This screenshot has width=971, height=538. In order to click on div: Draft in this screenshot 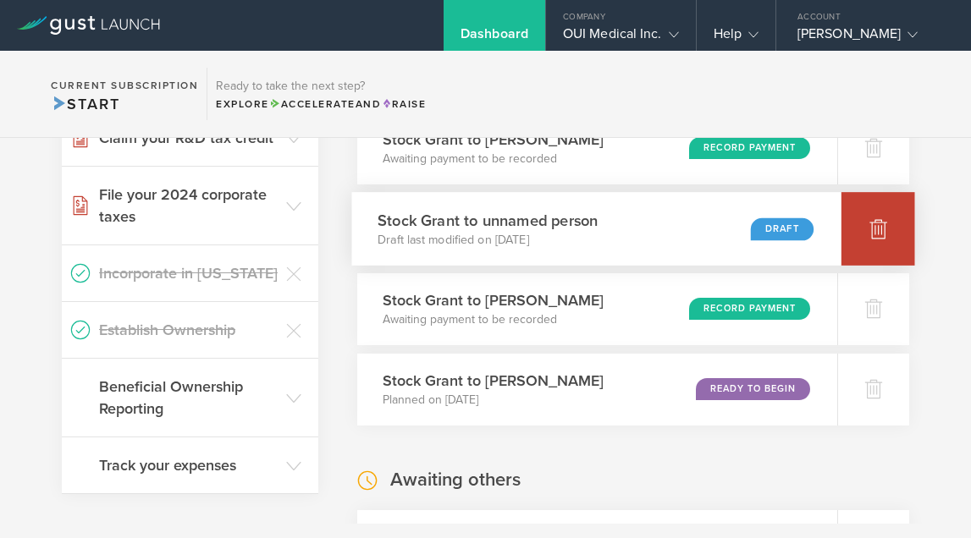, I will do `click(782, 229)`.